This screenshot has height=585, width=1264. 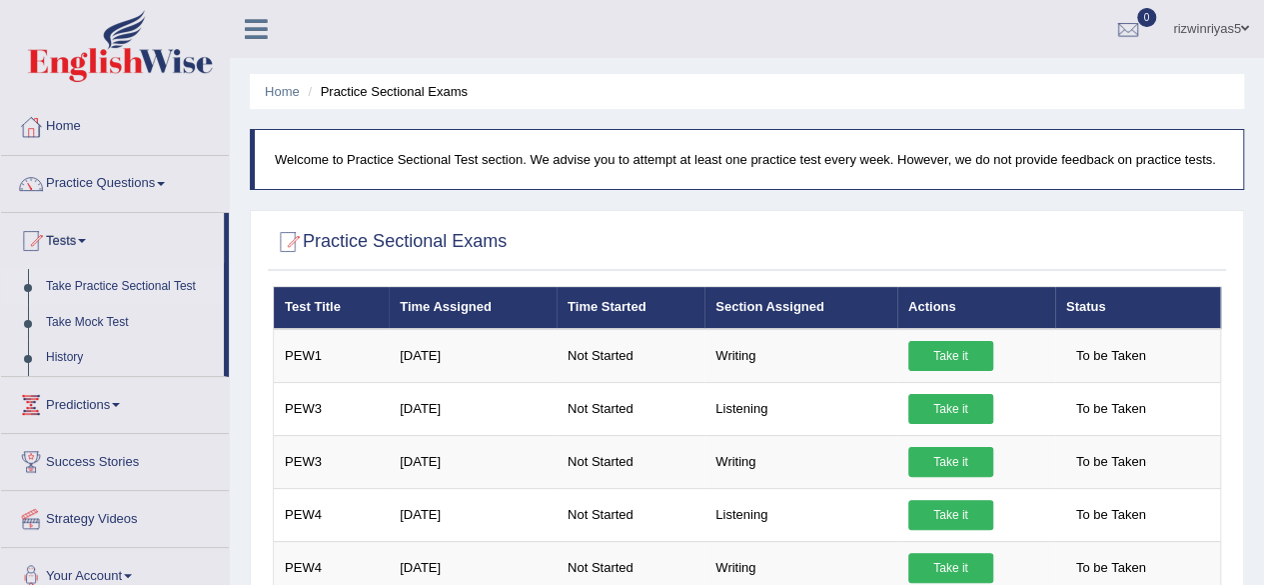 What do you see at coordinates (112, 238) in the screenshot?
I see `a: Tests` at bounding box center [112, 238].